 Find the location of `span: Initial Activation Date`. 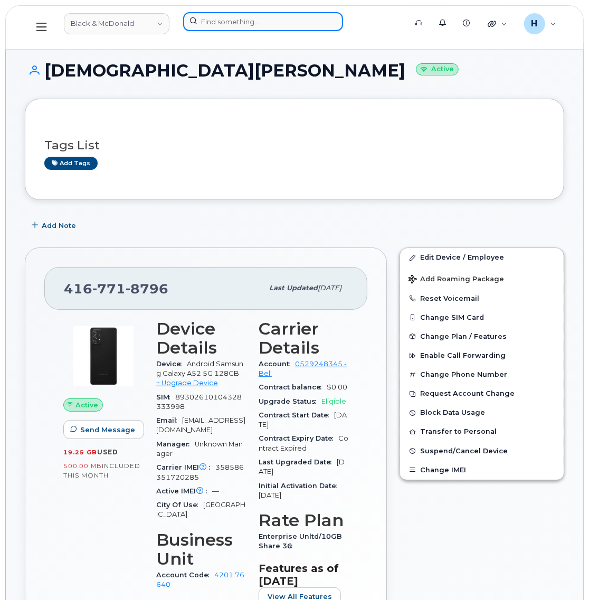

span: Initial Activation Date is located at coordinates (300, 485).